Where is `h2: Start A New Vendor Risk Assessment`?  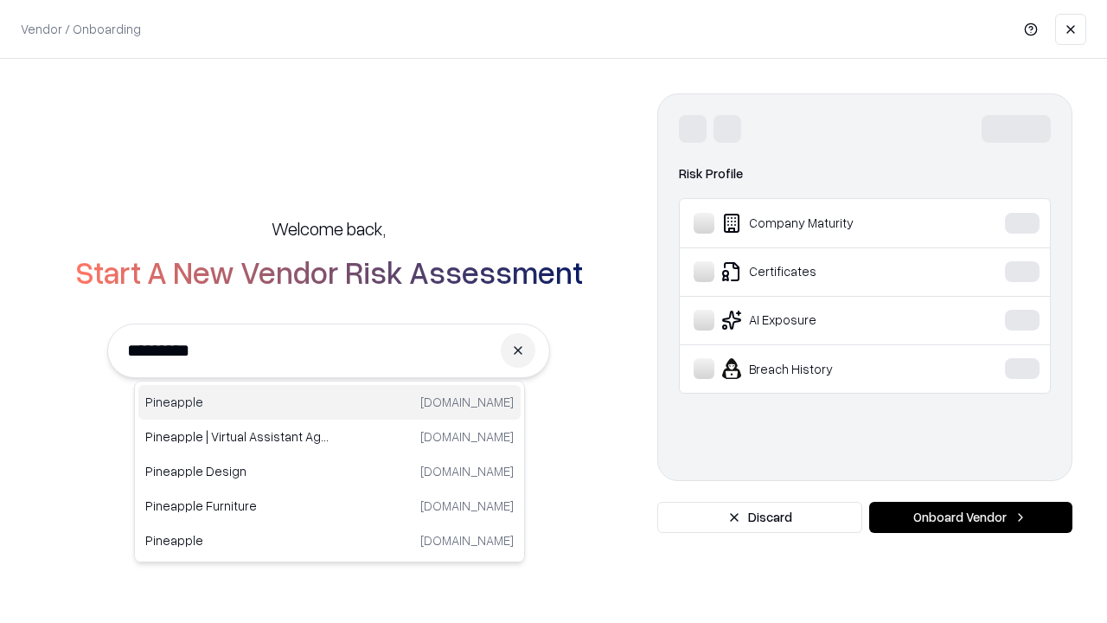
h2: Start A New Vendor Risk Assessment is located at coordinates (329, 272).